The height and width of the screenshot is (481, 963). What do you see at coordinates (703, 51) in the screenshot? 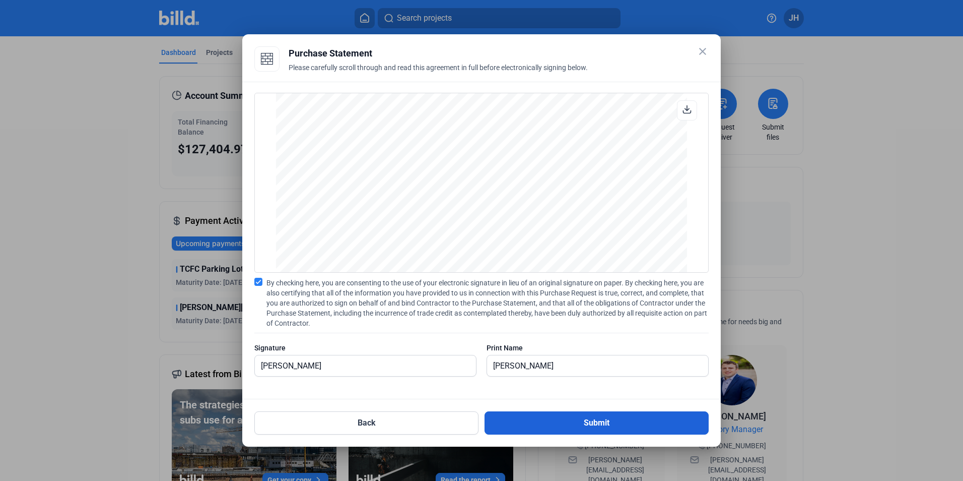
I see `mat-icon: close` at bounding box center [703, 51].